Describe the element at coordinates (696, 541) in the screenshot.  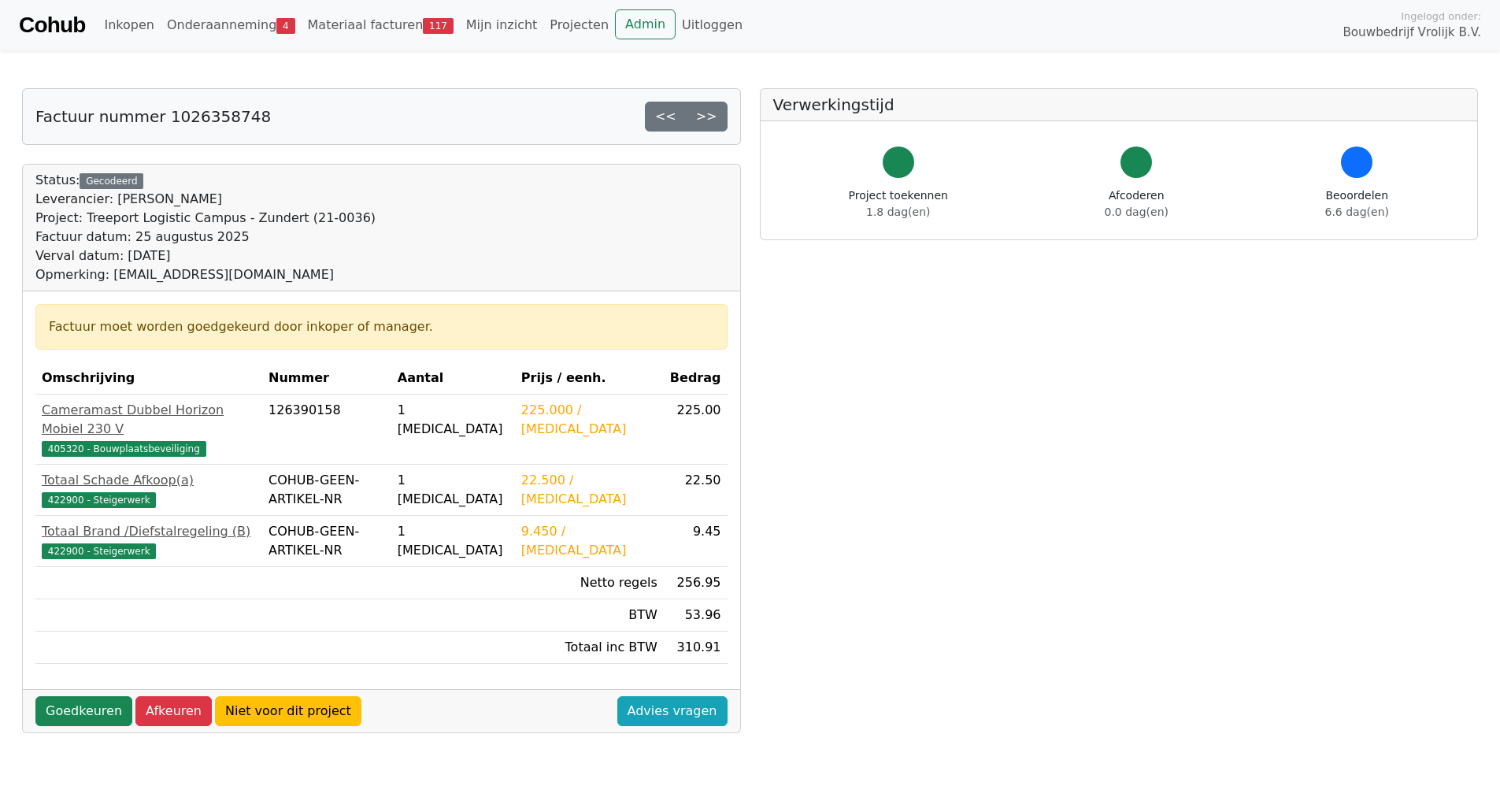
I see `td: 9.45` at that location.